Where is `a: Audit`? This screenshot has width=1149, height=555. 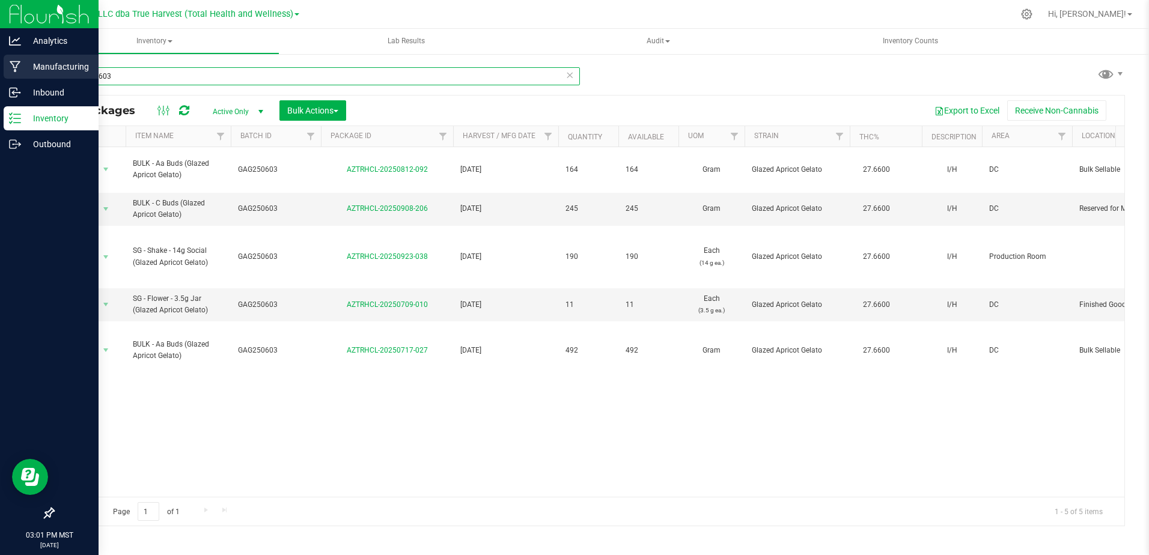
a: Audit is located at coordinates (658, 41).